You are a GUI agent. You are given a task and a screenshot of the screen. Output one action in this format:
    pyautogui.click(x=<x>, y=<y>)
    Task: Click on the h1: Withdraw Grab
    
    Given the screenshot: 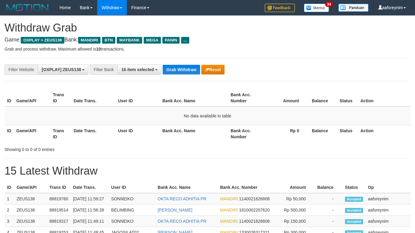 What is the action you would take?
    pyautogui.click(x=208, y=28)
    